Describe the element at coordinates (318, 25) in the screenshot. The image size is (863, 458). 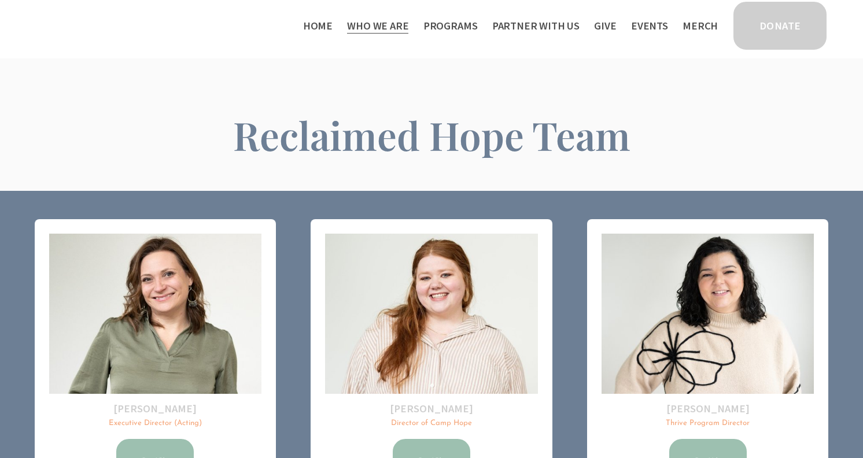
I see `a: Home` at that location.